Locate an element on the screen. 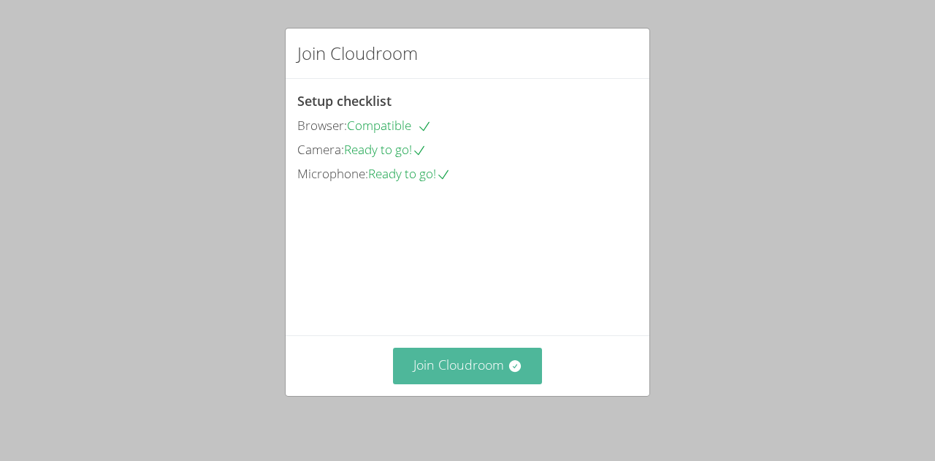  span: Browser: is located at coordinates (322, 125).